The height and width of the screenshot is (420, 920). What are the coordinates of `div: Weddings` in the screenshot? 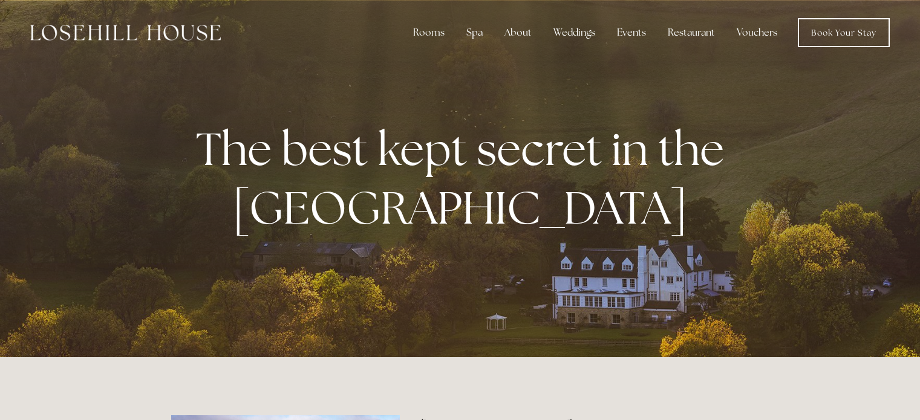 It's located at (574, 33).